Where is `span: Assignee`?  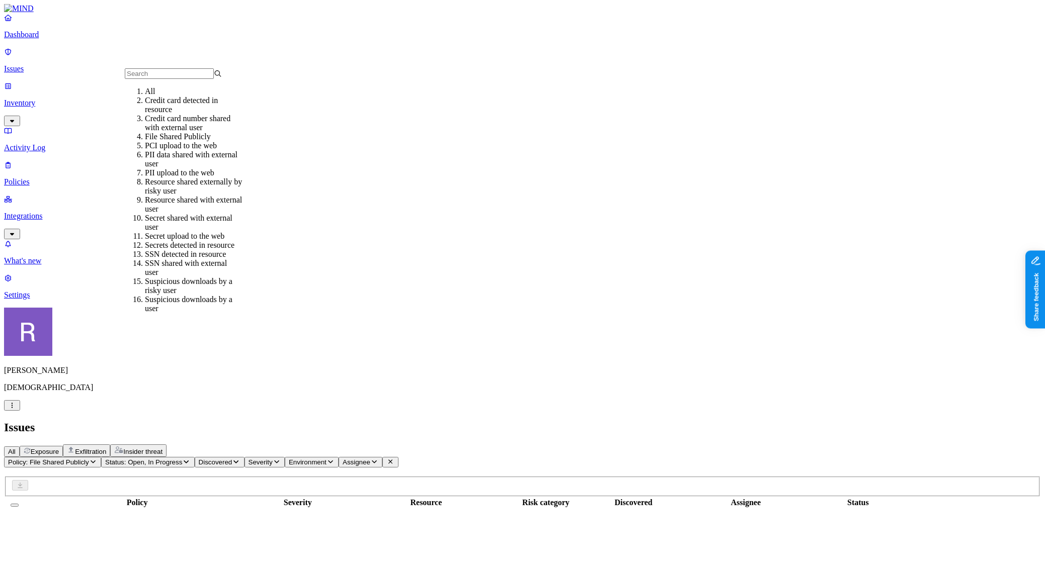 span: Assignee is located at coordinates (356, 462).